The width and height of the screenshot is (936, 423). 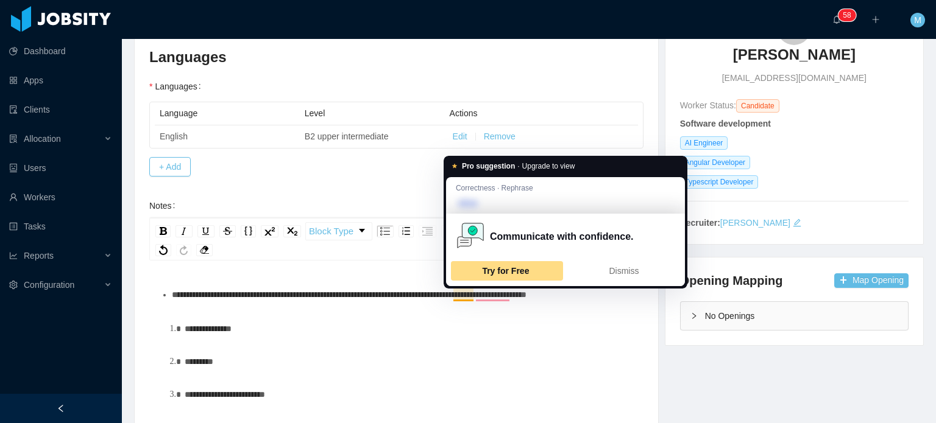 I want to click on span: Language, so click(x=179, y=113).